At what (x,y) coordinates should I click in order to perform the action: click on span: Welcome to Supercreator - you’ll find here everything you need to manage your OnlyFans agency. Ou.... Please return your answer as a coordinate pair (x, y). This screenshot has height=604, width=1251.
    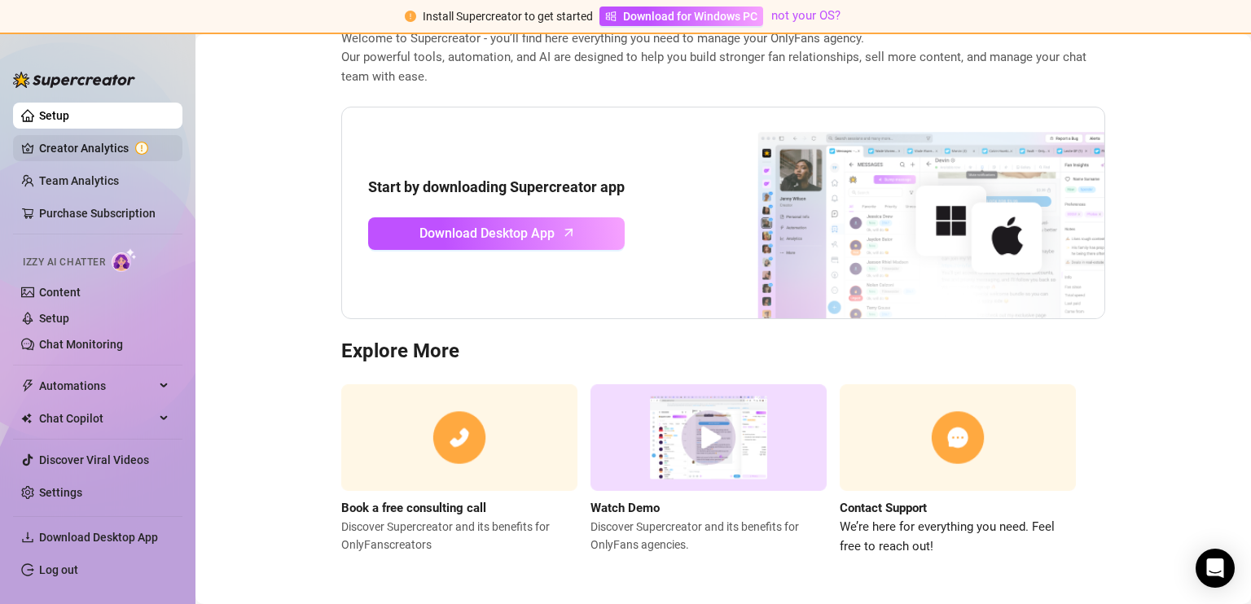
    Looking at the image, I should click on (723, 58).